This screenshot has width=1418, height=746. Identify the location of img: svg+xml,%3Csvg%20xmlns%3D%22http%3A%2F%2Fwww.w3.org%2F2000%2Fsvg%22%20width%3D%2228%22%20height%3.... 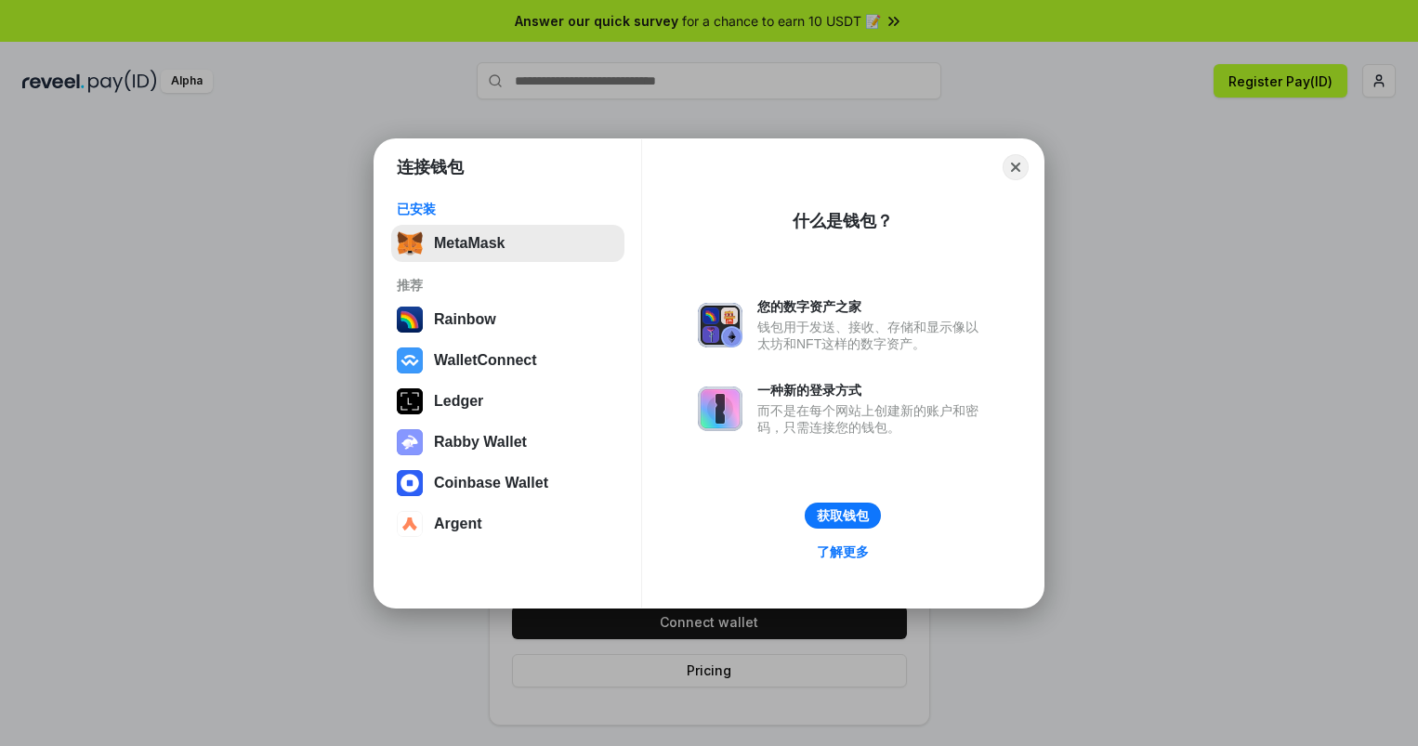
(410, 401).